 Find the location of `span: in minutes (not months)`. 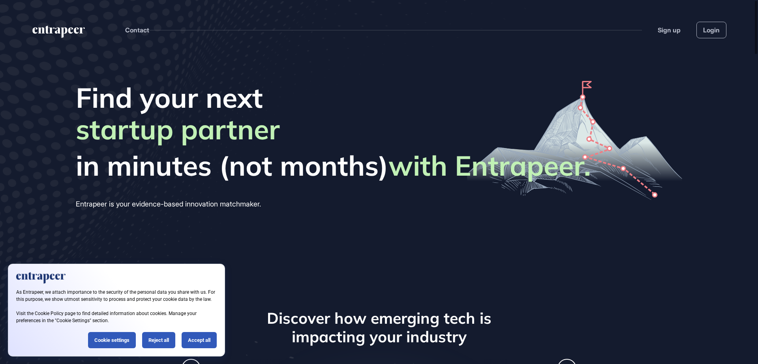

span: in minutes (not months) is located at coordinates (333, 165).